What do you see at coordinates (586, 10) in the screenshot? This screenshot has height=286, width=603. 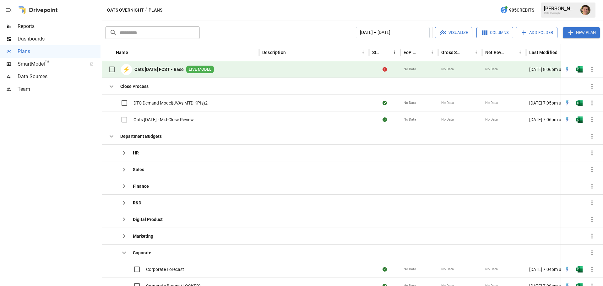 I see `img: Ryan Zayas` at bounding box center [586, 10].